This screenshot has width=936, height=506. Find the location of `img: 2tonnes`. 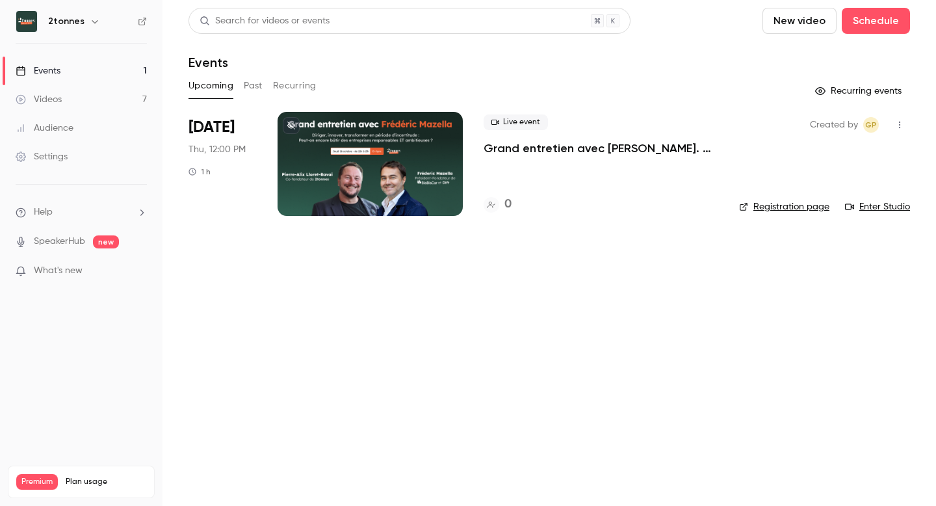

img: 2tonnes is located at coordinates (27, 21).